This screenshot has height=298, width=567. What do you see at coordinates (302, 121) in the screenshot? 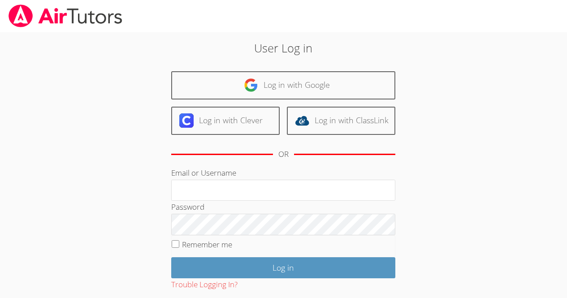
I see `img: classlink-logo-d6bb404cc1216ec64c9a2012d9dc4662098be43eaf13dc465df04b49fa7ab582.svg` at bounding box center [302, 121].